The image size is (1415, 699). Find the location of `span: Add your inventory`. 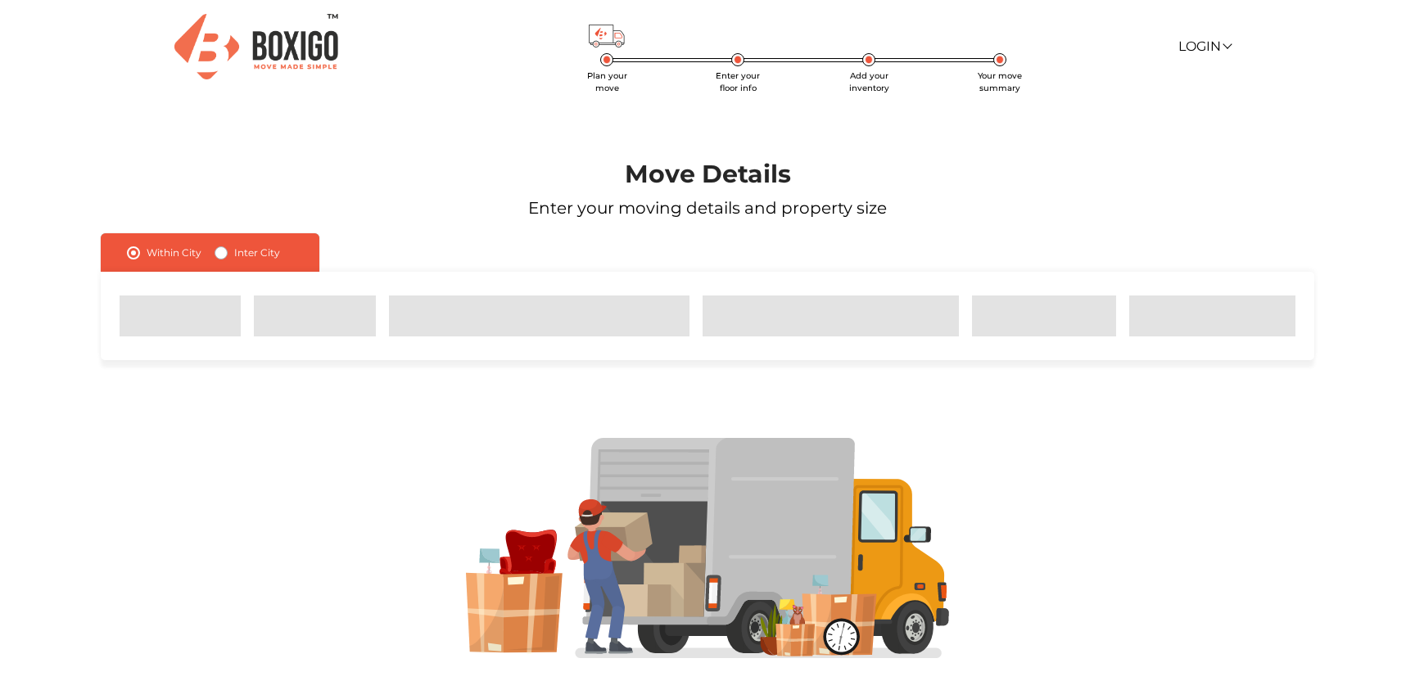

span: Add your inventory is located at coordinates (869, 82).